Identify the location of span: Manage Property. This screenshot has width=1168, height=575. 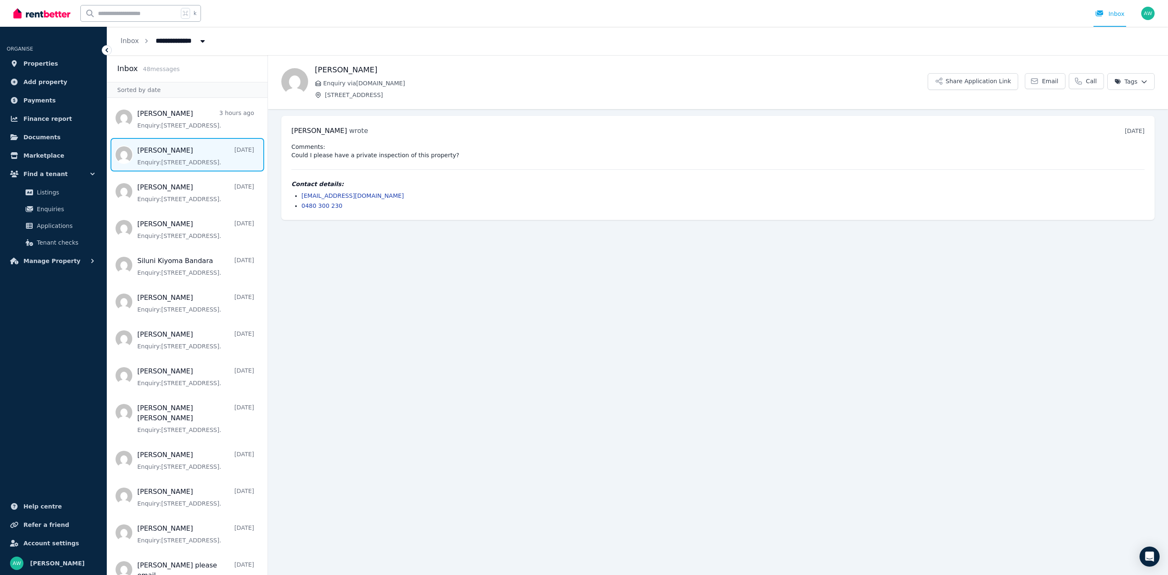
(52, 261).